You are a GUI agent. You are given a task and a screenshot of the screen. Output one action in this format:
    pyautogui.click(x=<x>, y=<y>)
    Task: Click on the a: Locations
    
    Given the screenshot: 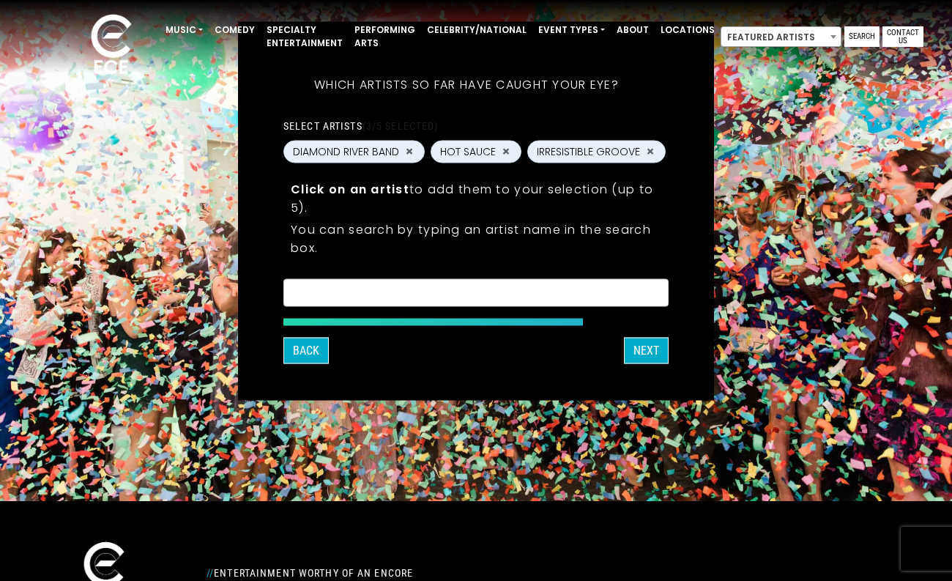 What is the action you would take?
    pyautogui.click(x=688, y=30)
    